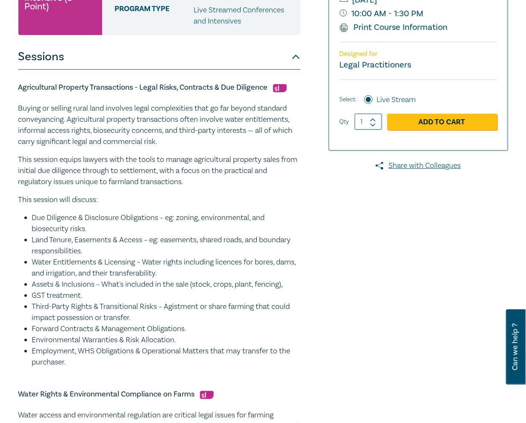  What do you see at coordinates (396, 100) in the screenshot?
I see `label: Live Stream` at bounding box center [396, 100].